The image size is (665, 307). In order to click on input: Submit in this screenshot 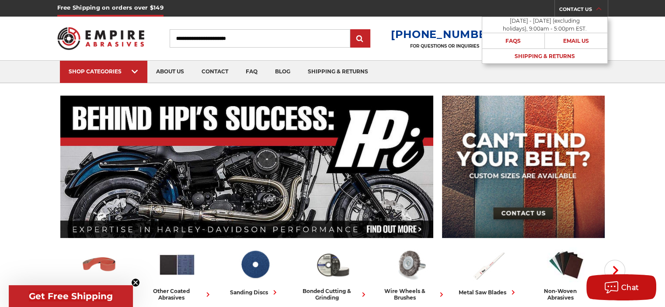, I will do `click(360, 39)`.